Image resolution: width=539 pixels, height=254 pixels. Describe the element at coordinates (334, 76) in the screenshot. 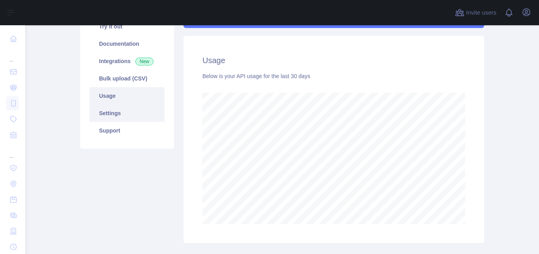

I see `div: Below is your API usage for the last 30 days` at that location.